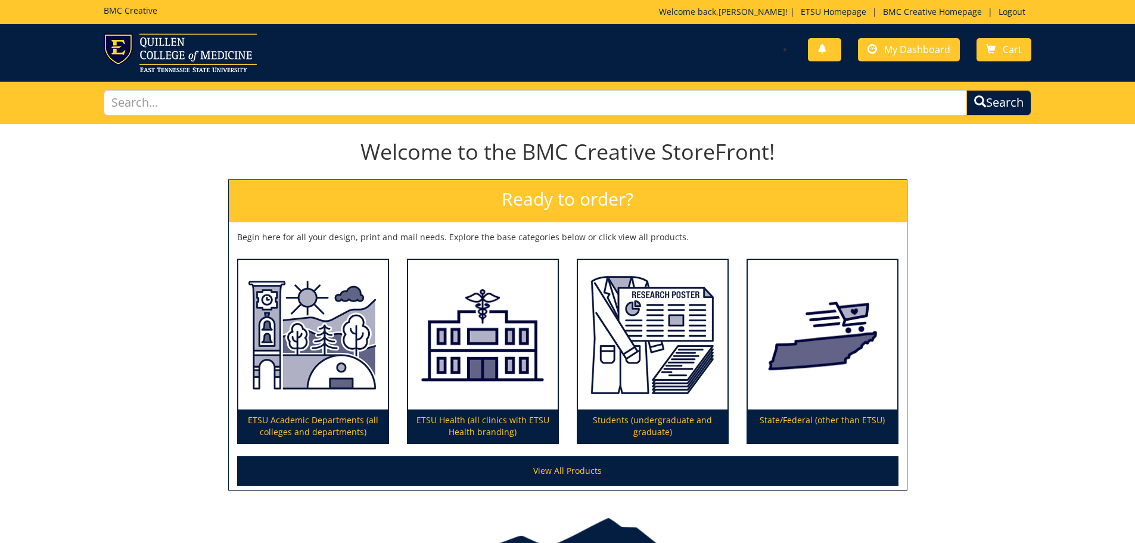 The height and width of the screenshot is (543, 1135). Describe the element at coordinates (313, 335) in the screenshot. I see `img: ETSU Academic Departments (all colleges and departments)` at that location.